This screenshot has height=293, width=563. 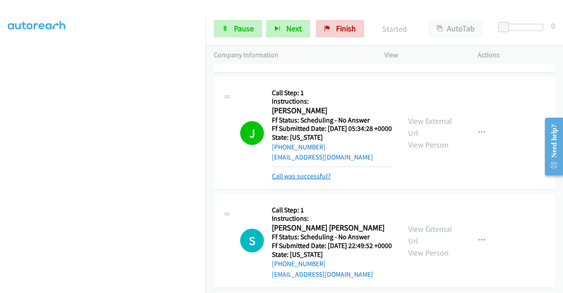 What do you see at coordinates (252, 133) in the screenshot?
I see `h1: J` at bounding box center [252, 133].